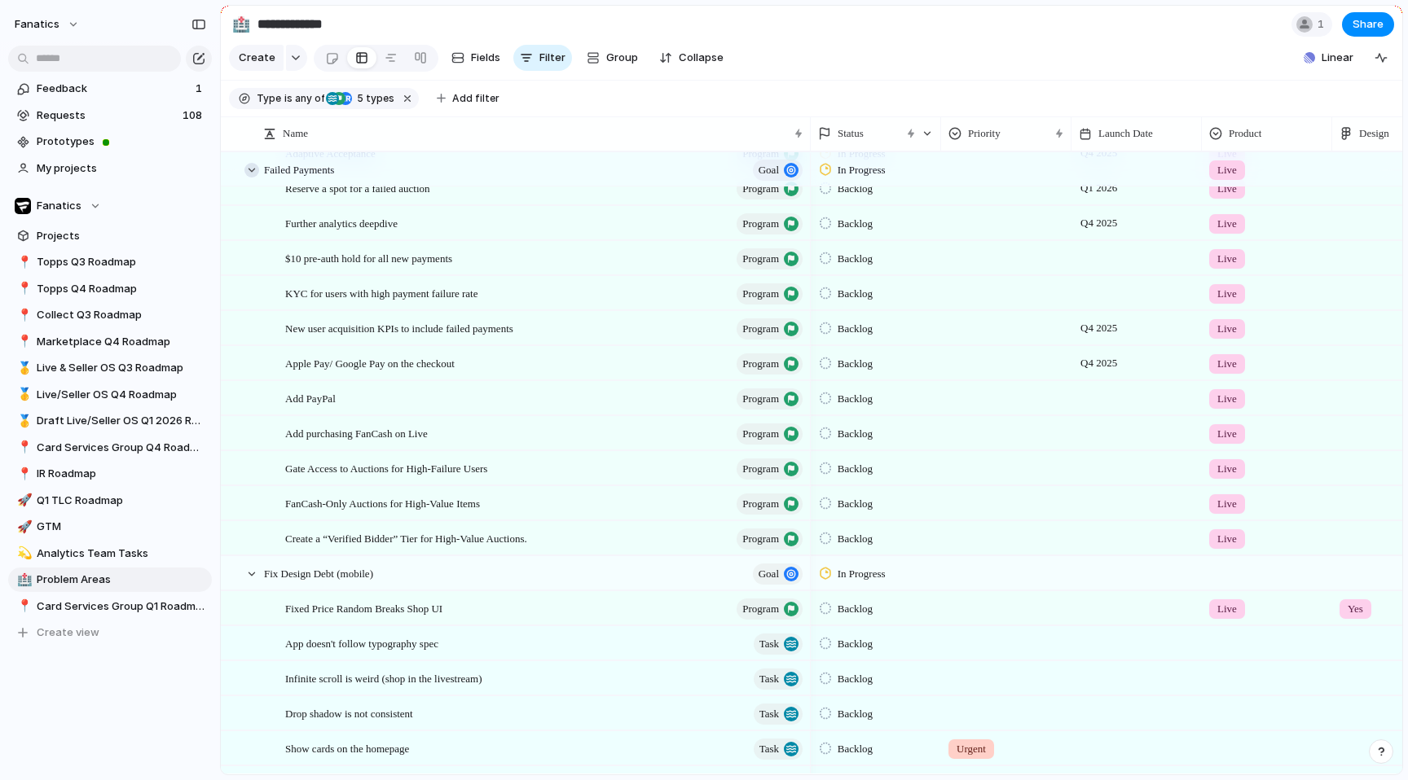 This screenshot has width=1408, height=780. What do you see at coordinates (110, 315) in the screenshot?
I see `a: 📍Collect Q3 Roadmap` at bounding box center [110, 315].